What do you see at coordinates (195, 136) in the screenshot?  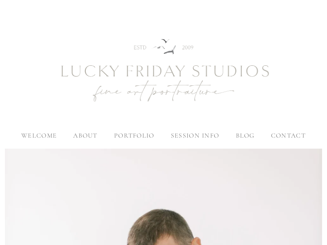 I see `label: session info` at bounding box center [195, 136].